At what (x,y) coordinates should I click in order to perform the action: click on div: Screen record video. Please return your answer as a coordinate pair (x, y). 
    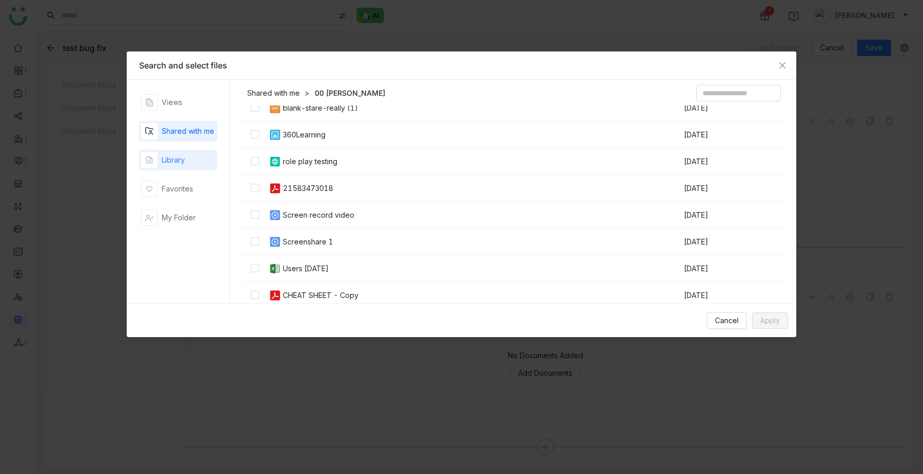
    Looking at the image, I should click on (318, 215).